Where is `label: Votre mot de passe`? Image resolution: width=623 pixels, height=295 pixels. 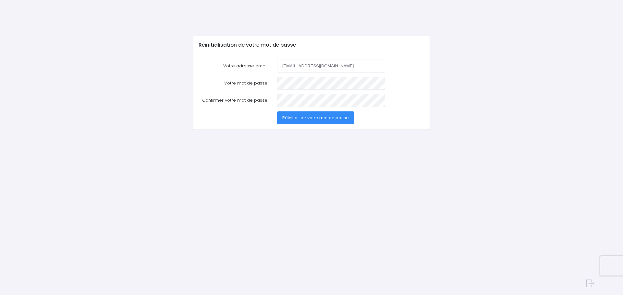
label: Votre mot de passe is located at coordinates (233, 83).